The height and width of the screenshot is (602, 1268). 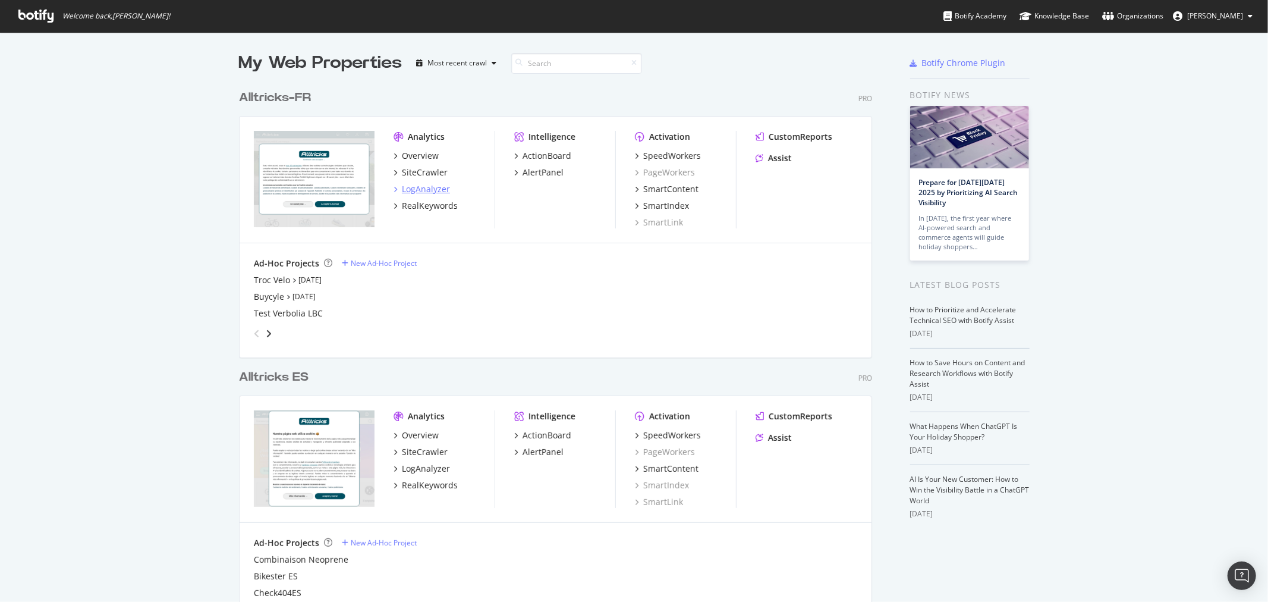 What do you see at coordinates (969, 489) in the screenshot?
I see `a: AI Is Your New Customer: How to Win the Visibility Battle in a ChatGPT World` at bounding box center [969, 489].